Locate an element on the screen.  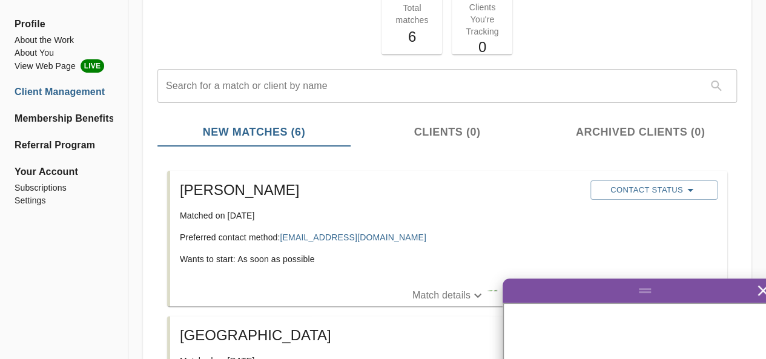
a: About You is located at coordinates (64, 53).